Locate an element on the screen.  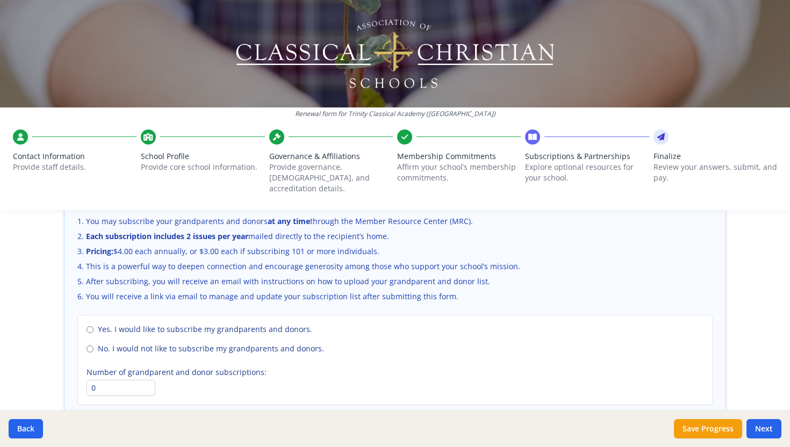
p: Review your answers, submit, and pay. is located at coordinates (715, 173).